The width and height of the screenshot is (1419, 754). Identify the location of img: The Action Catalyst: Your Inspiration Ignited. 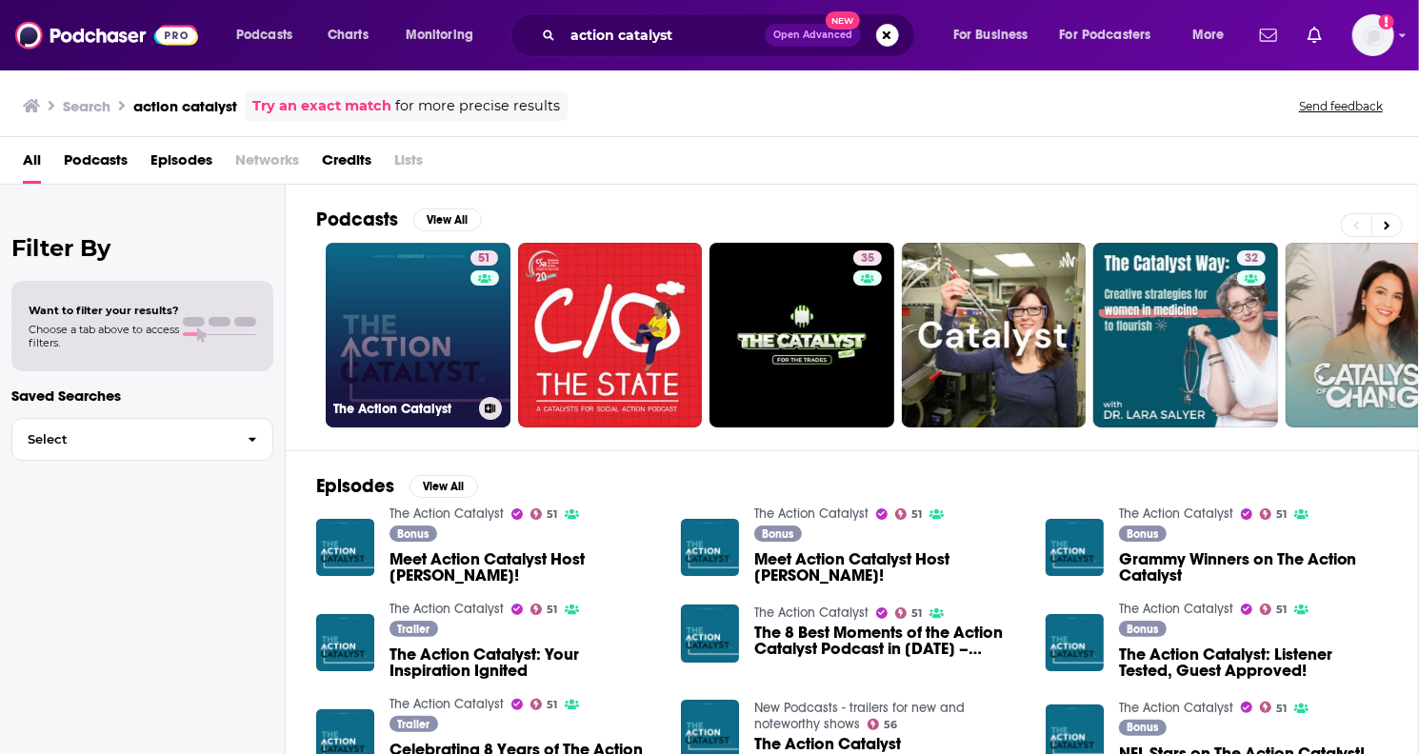
(345, 643).